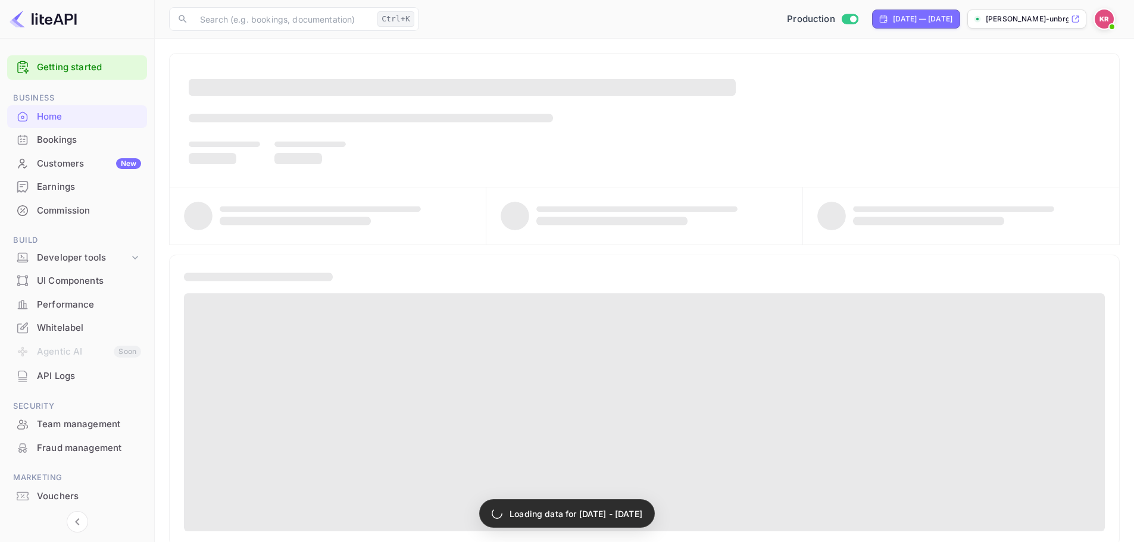  I want to click on a: Fraud management, so click(77, 448).